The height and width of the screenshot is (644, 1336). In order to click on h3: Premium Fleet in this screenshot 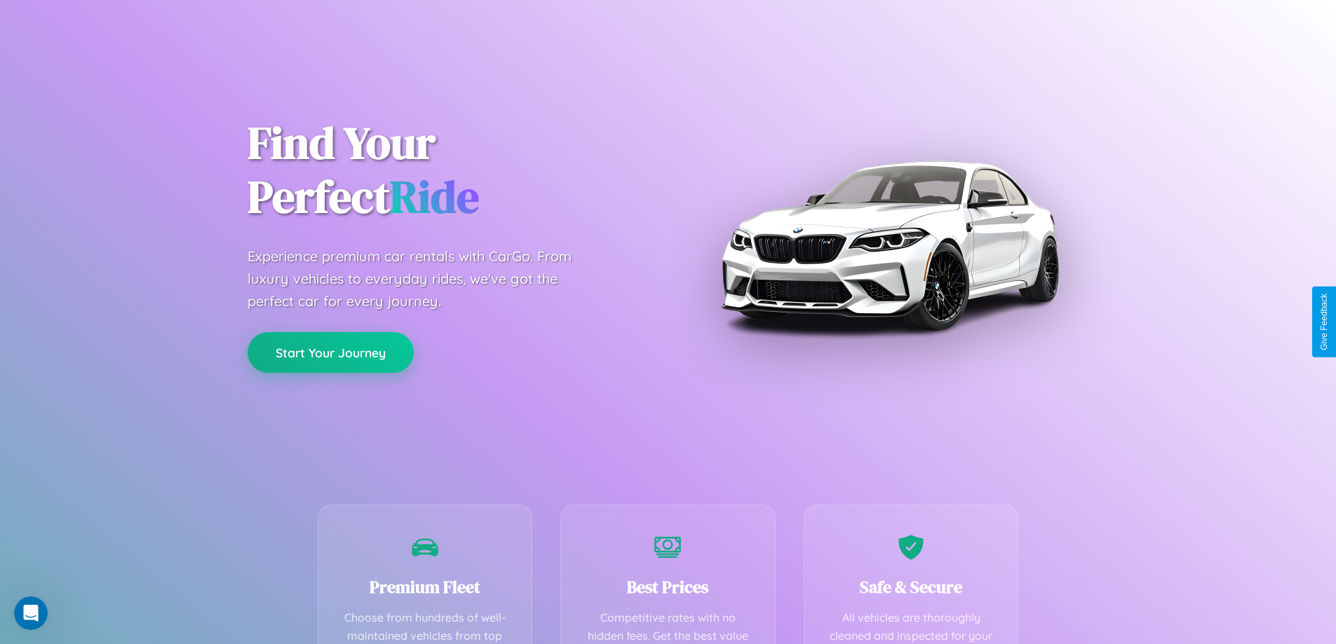, I will do `click(425, 587)`.